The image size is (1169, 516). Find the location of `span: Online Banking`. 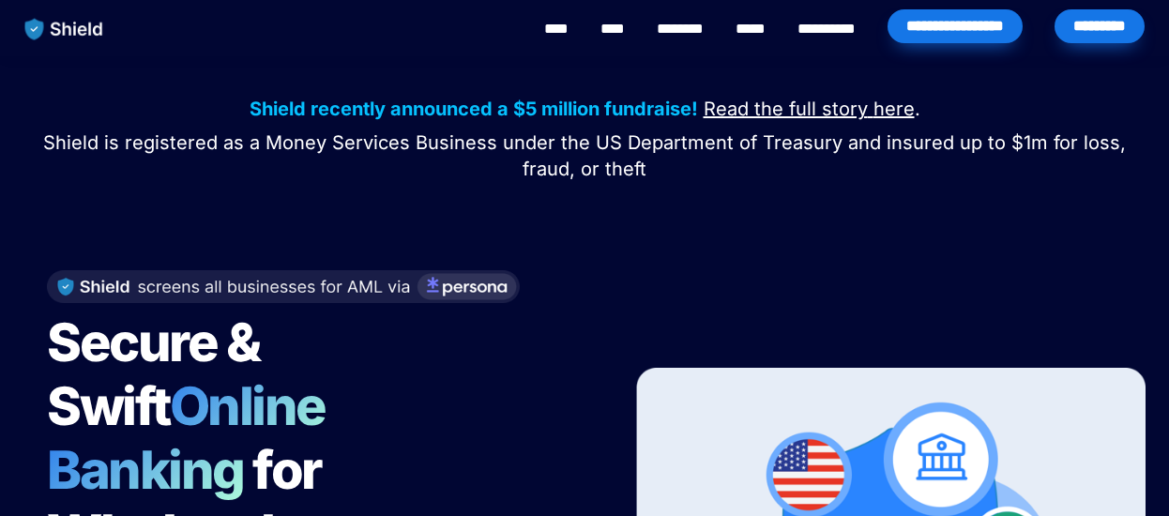

span: Online Banking is located at coordinates (195, 438).